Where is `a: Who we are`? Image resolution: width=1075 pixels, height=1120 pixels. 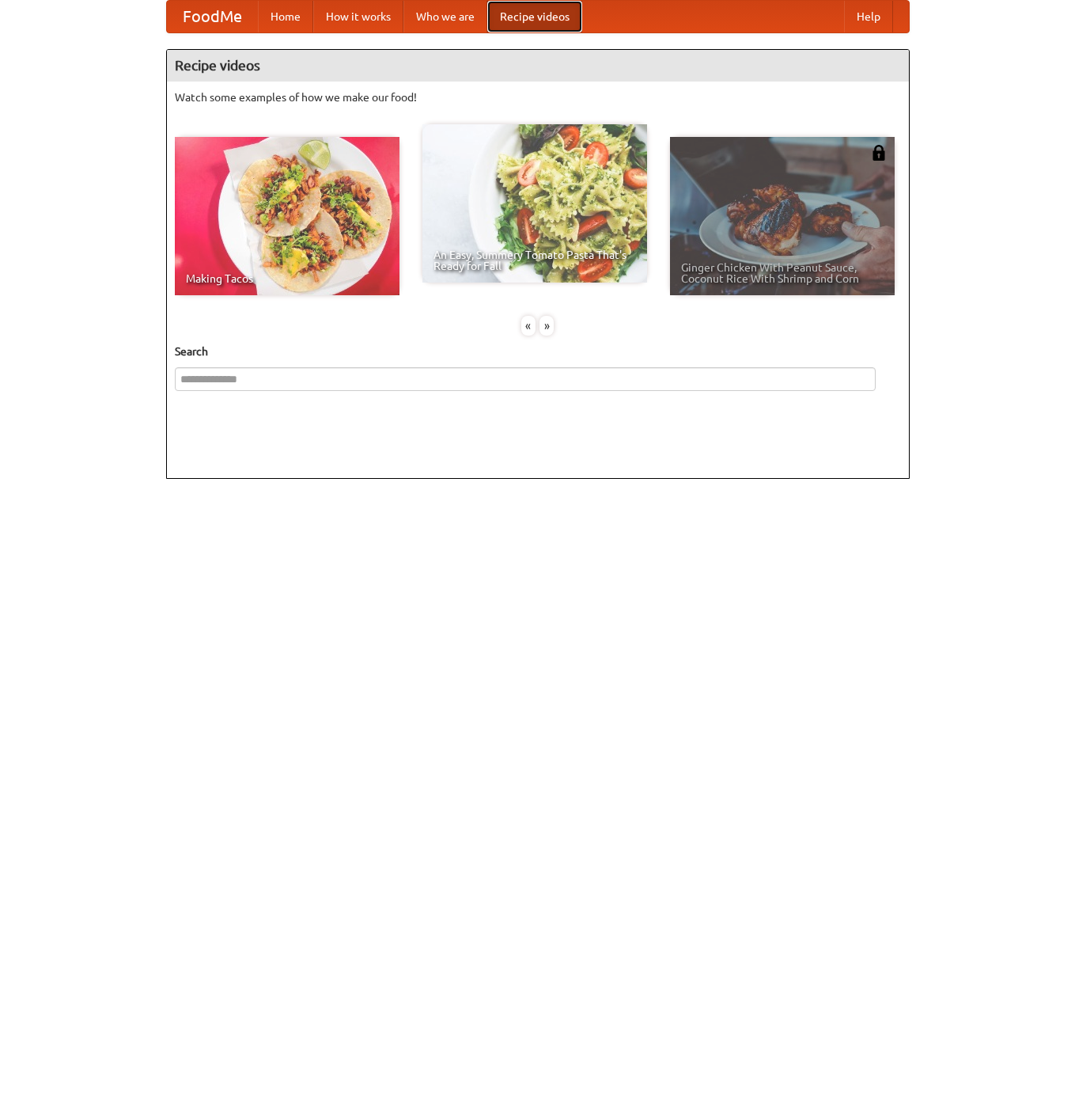 a: Who we are is located at coordinates (445, 17).